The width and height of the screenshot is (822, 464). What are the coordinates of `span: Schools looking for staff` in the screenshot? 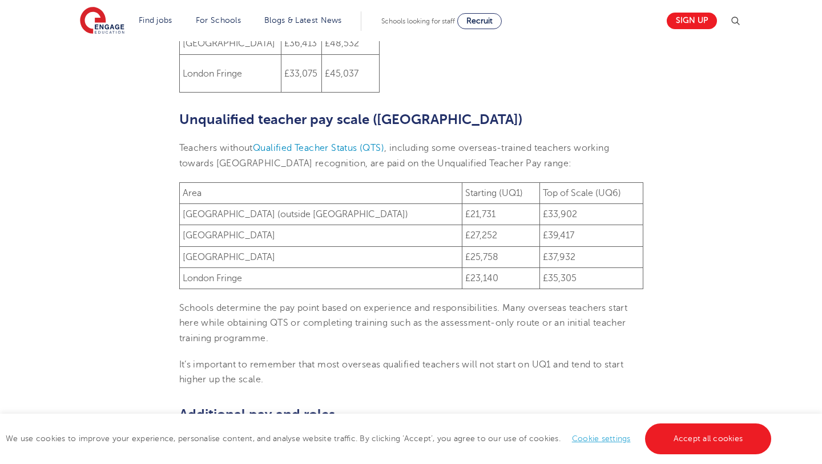 It's located at (418, 21).